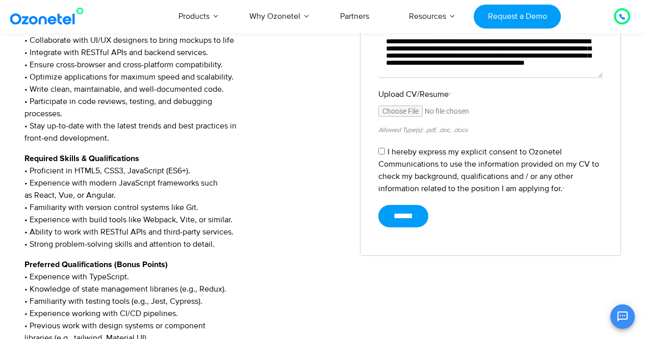 This screenshot has height=339, width=645. Describe the element at coordinates (622, 317) in the screenshot. I see `button: Open chat` at that location.